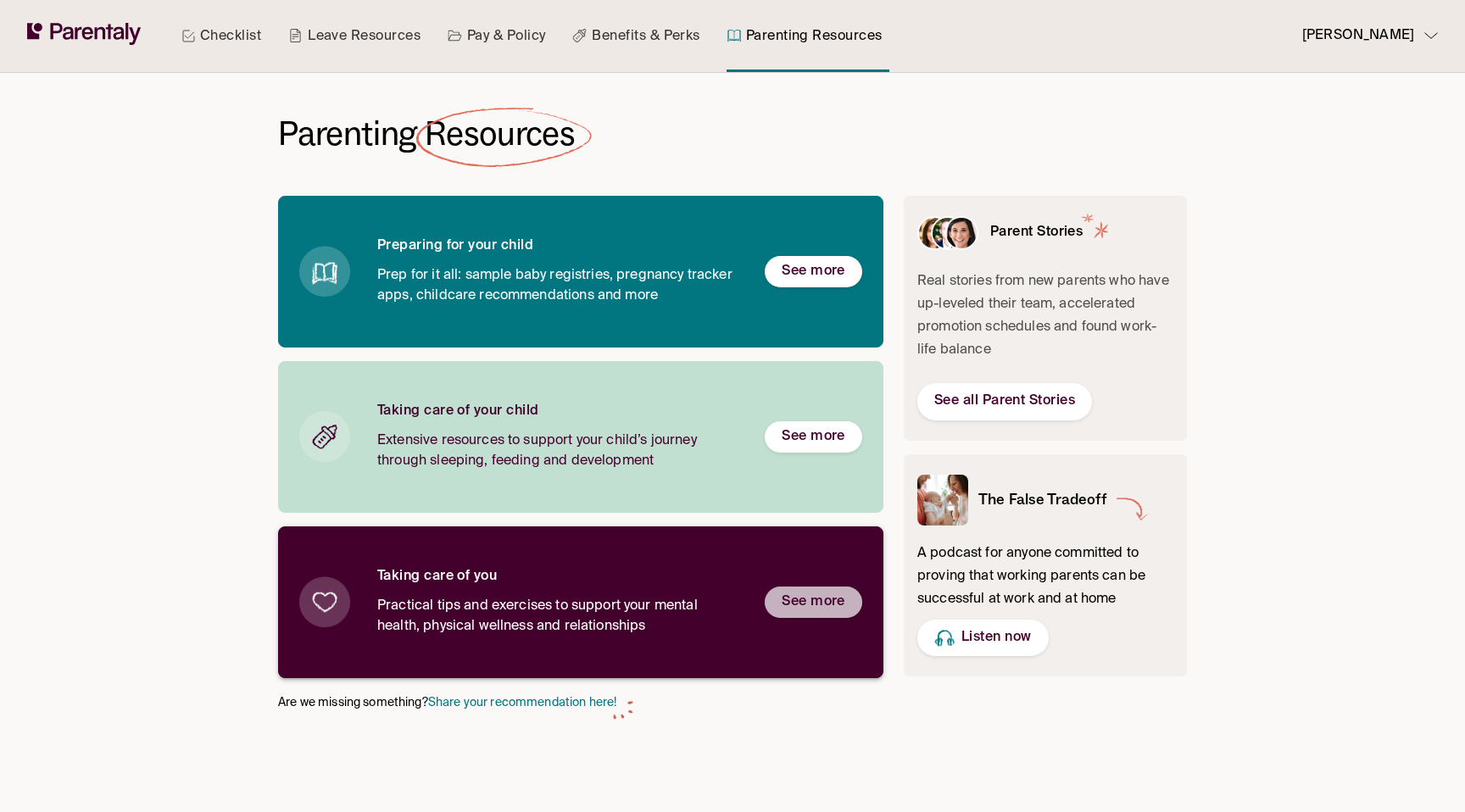 The image size is (1465, 812). What do you see at coordinates (982, 637) in the screenshot?
I see `button: Listen now` at bounding box center [982, 637].